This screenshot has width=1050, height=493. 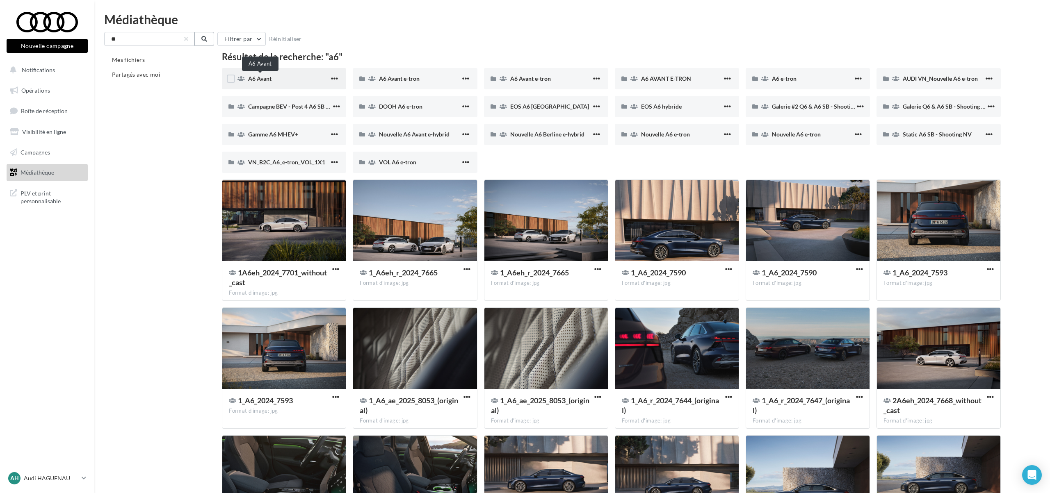 I want to click on span: 1_A6_r_2024_7644_(original), so click(x=670, y=406).